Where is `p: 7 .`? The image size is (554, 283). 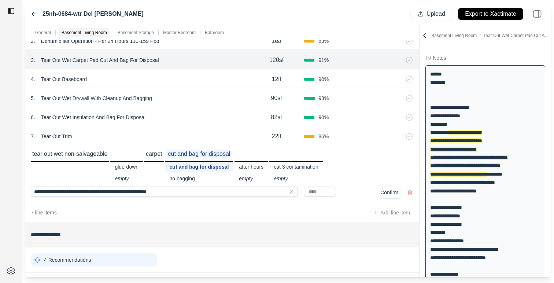
p: 7 . is located at coordinates (33, 136).